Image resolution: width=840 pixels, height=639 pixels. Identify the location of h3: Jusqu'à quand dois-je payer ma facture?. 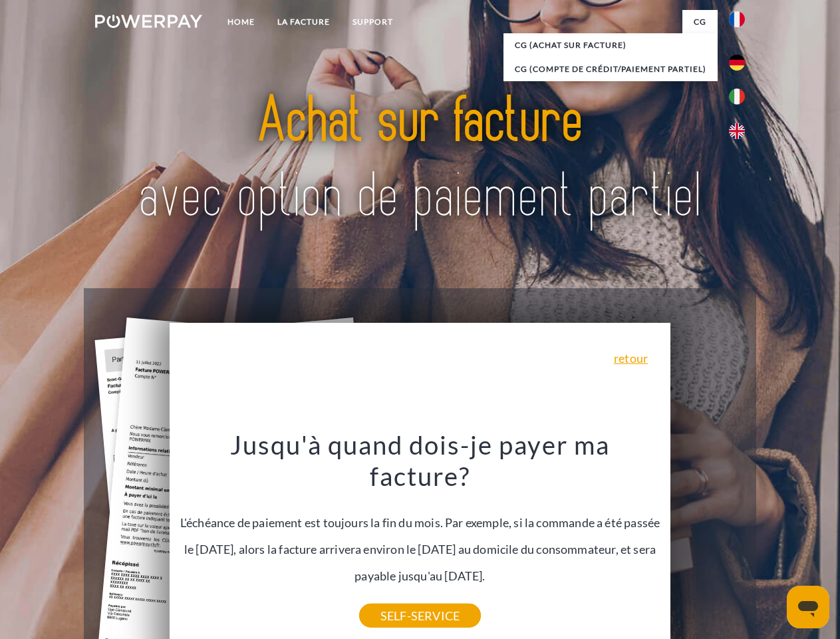
(420, 460).